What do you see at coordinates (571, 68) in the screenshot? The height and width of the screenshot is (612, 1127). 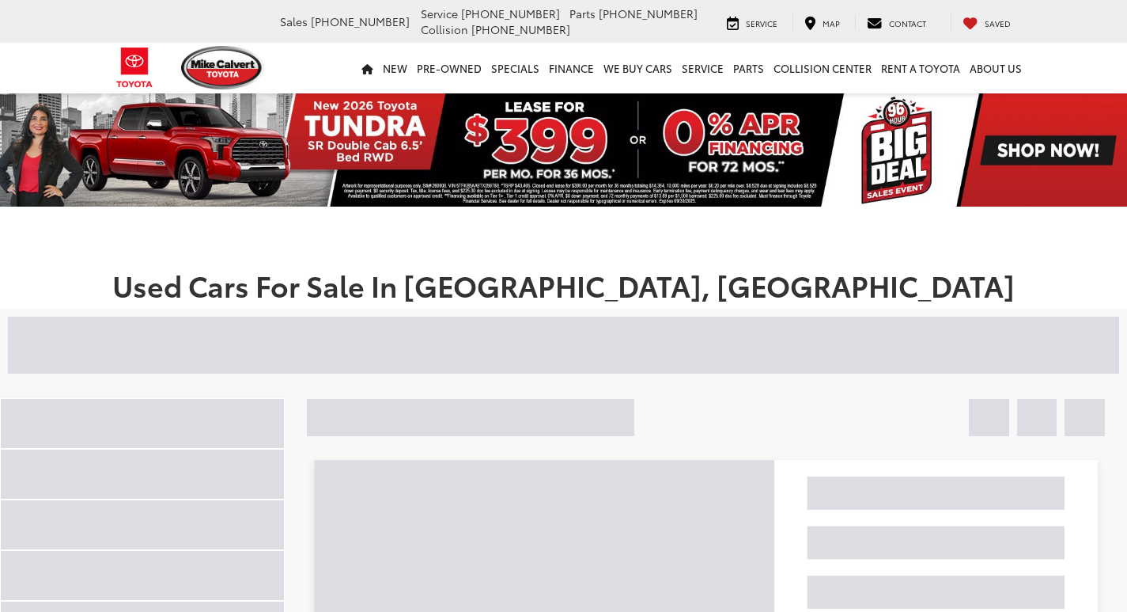 I see `a: Finance` at bounding box center [571, 68].